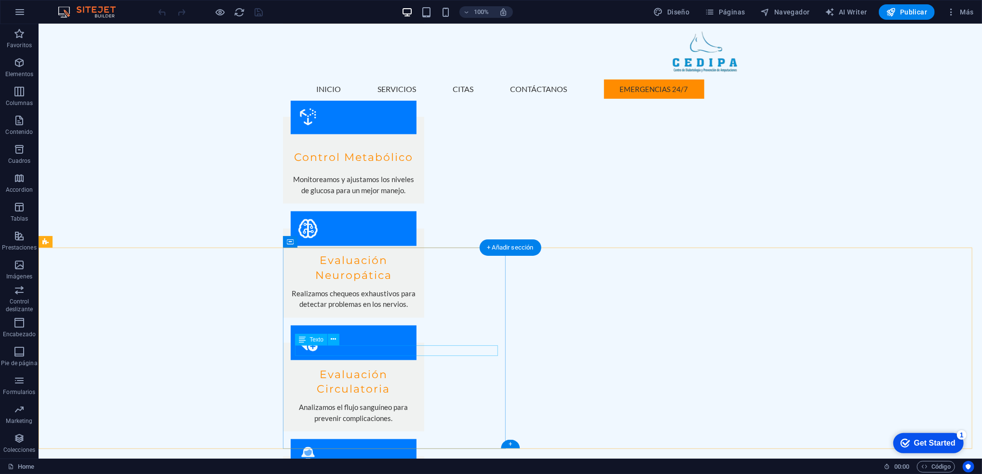 The width and height of the screenshot is (982, 474). What do you see at coordinates (19, 334) in the screenshot?
I see `p: Encabezado` at bounding box center [19, 334].